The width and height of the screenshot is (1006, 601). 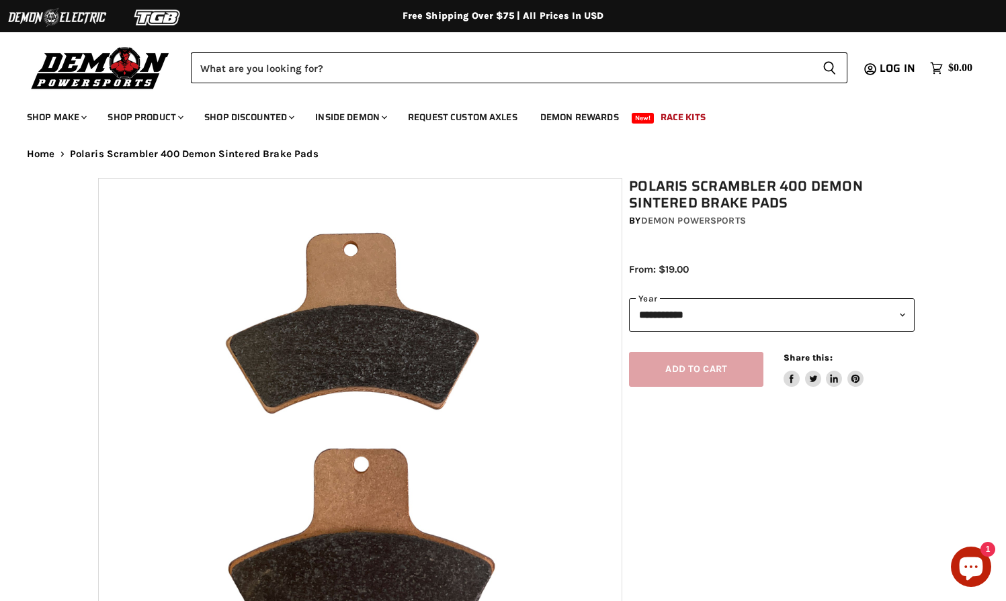 What do you see at coordinates (158, 17) in the screenshot?
I see `img: TGB Logo 2` at bounding box center [158, 17].